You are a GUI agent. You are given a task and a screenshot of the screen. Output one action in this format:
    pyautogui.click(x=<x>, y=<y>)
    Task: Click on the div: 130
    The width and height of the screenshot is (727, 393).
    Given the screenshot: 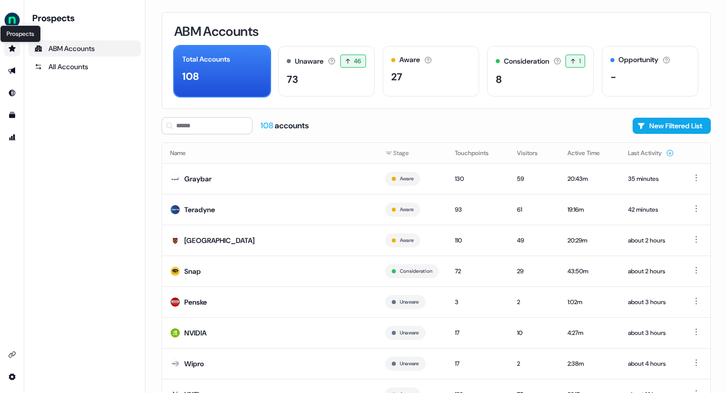 What is the action you would take?
    pyautogui.click(x=478, y=179)
    